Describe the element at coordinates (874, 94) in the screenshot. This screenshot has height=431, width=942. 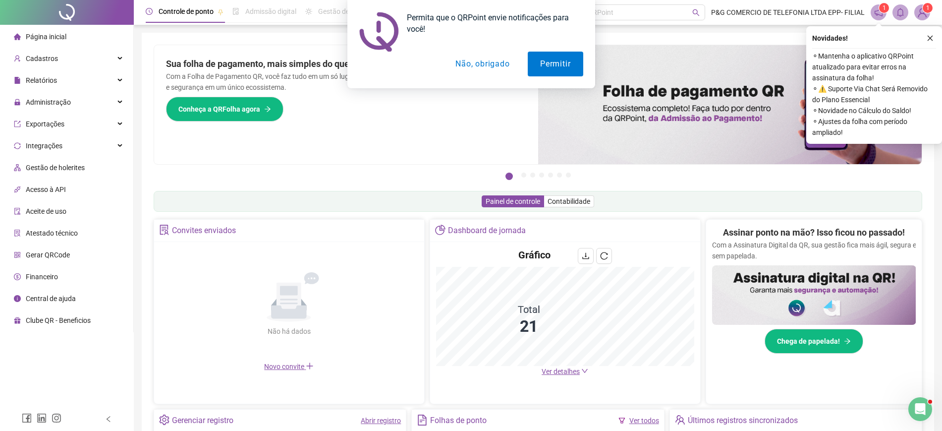
I see `span: ⚬ ⚠️ Suporte Via Chat Será Removido do Plano Essencial` at that location.